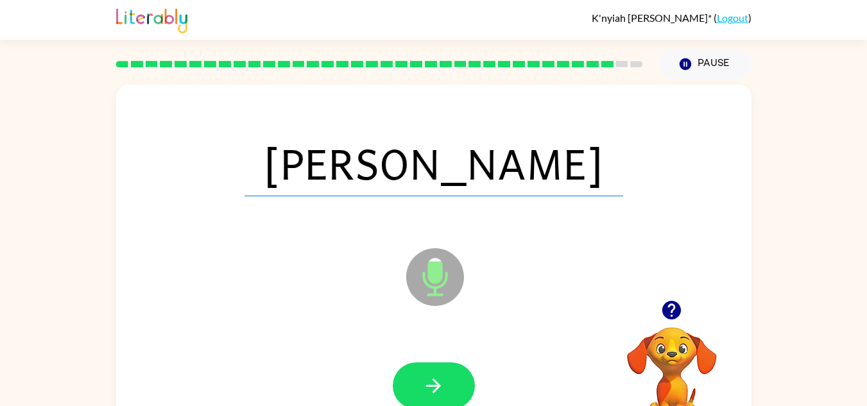  I want to click on img: Literably, so click(151, 19).